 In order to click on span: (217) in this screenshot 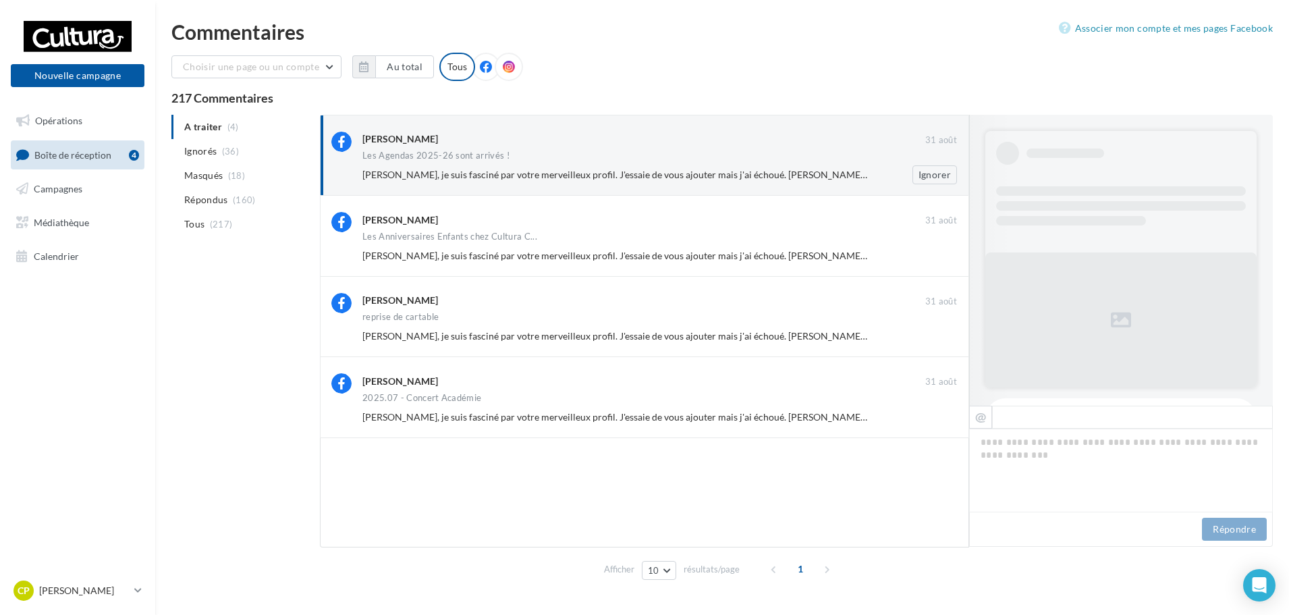, I will do `click(221, 224)`.